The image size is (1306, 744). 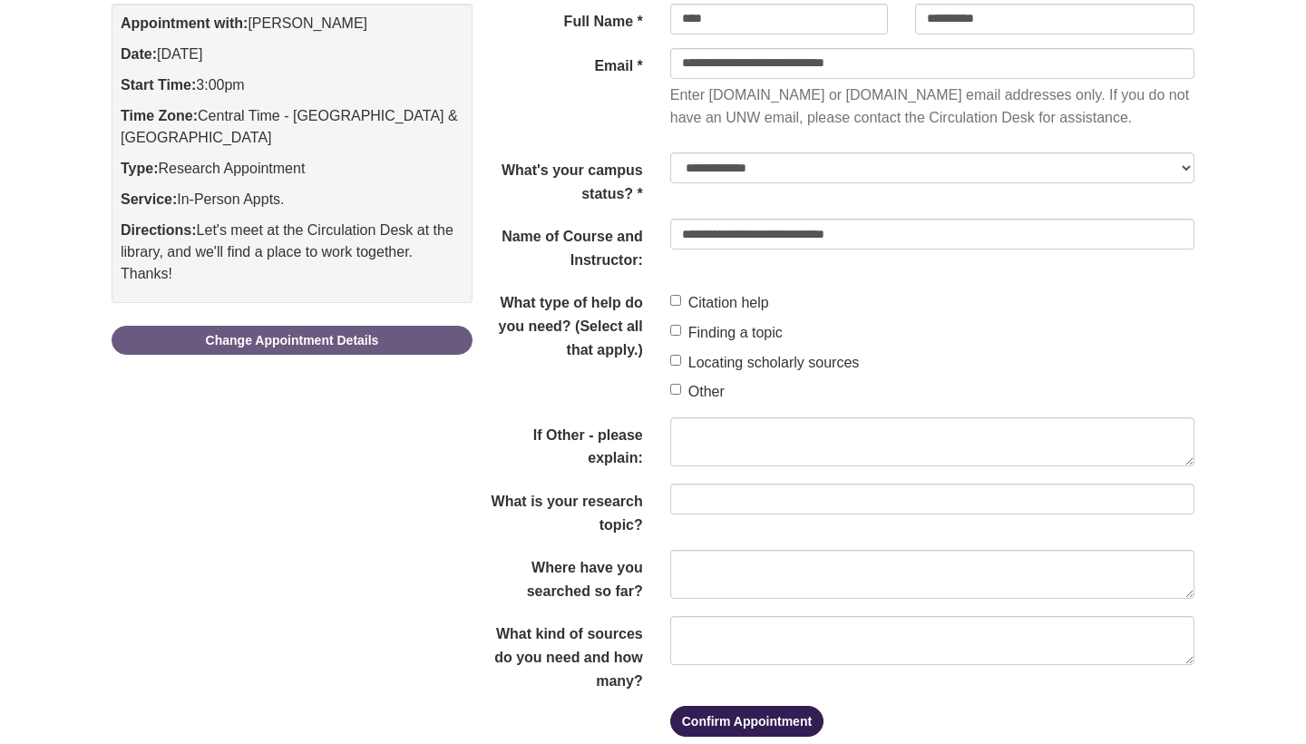 What do you see at coordinates (676, 300) in the screenshot?
I see `input: Citation help` at bounding box center [676, 300].